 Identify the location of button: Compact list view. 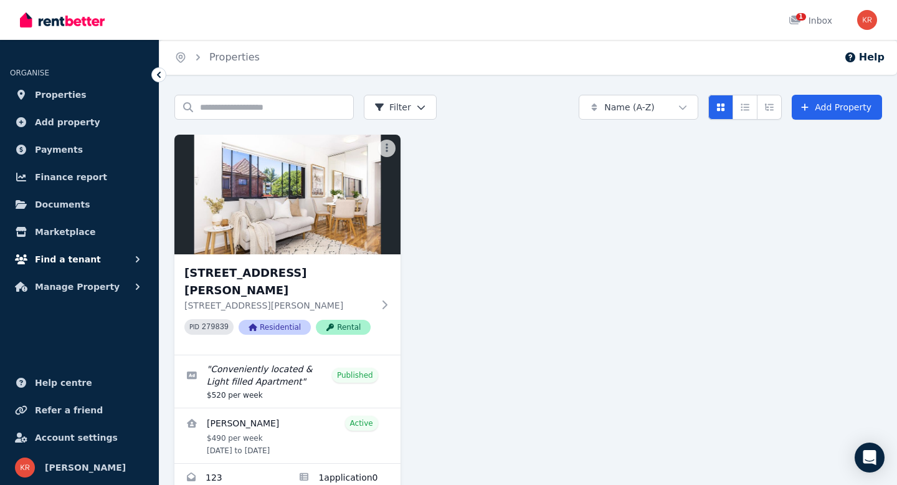
(745, 107).